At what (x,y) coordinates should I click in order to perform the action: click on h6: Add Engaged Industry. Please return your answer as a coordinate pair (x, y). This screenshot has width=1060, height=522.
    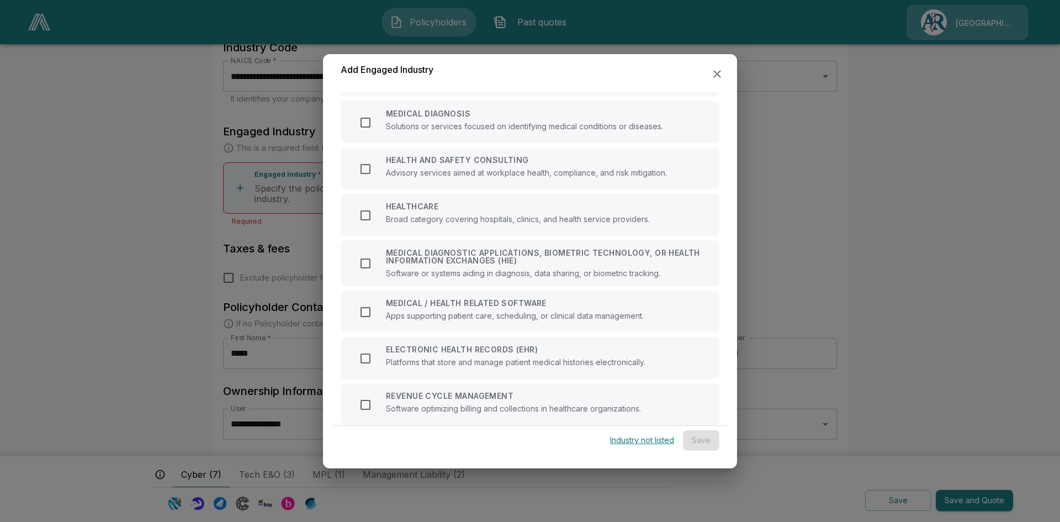
    Looking at the image, I should click on (387, 70).